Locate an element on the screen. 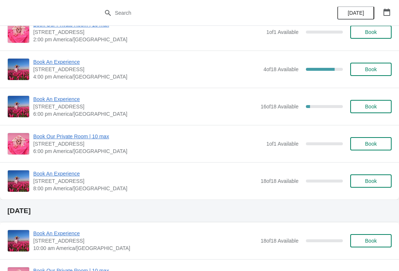 The width and height of the screenshot is (399, 271). img: Book Our Private Room | 10 max | 1815 N. Milwaukee Ave., Chicago, IL 60647 | 6:00 pm America/Chicago is located at coordinates (18, 144).